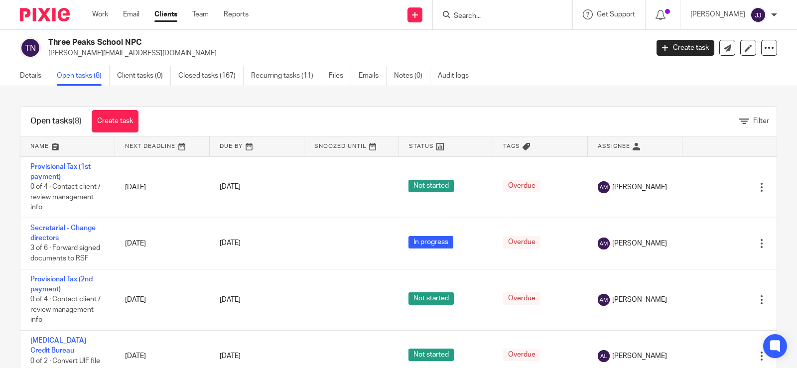 This screenshot has width=797, height=368. What do you see at coordinates (457, 76) in the screenshot?
I see `a: Audit logs` at bounding box center [457, 76].